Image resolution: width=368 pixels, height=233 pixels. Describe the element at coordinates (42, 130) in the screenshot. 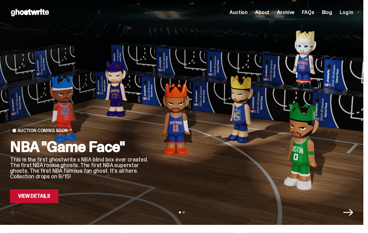

I see `span: Auction Coming Soon` at that location.